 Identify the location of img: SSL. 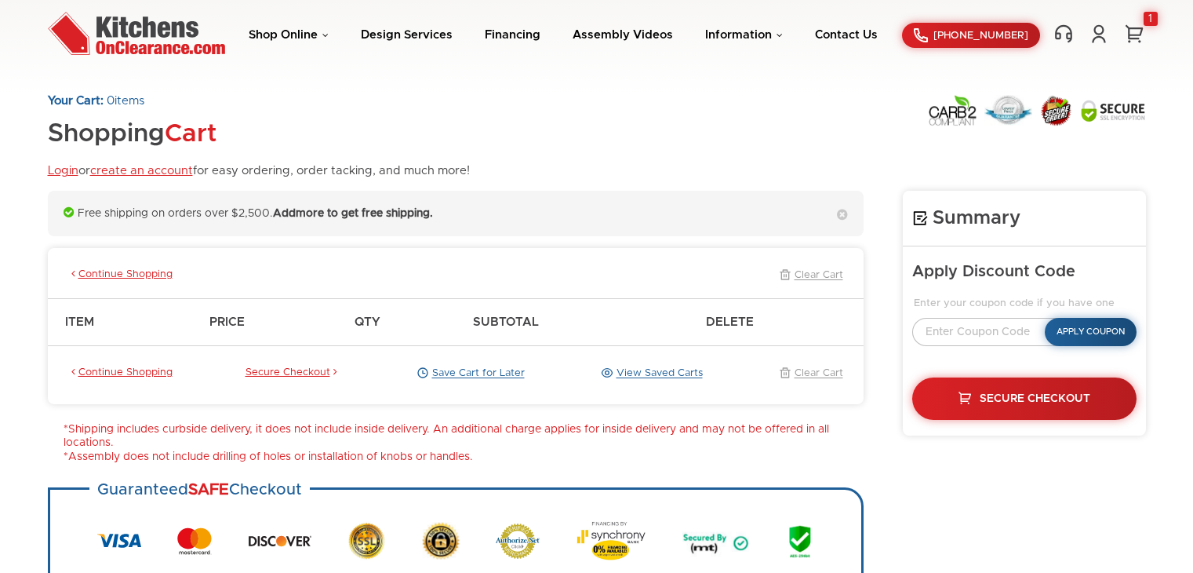
(366, 540).